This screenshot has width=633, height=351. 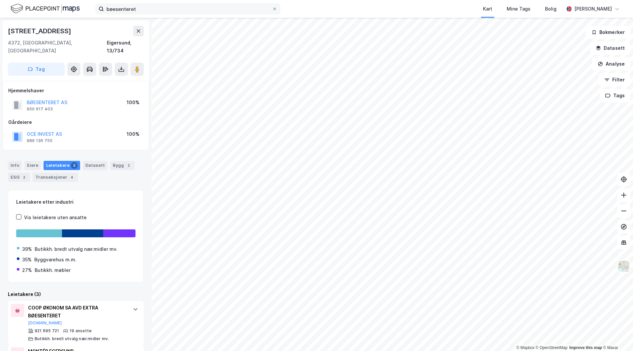 I want to click on div: Leietakere, so click(x=62, y=166).